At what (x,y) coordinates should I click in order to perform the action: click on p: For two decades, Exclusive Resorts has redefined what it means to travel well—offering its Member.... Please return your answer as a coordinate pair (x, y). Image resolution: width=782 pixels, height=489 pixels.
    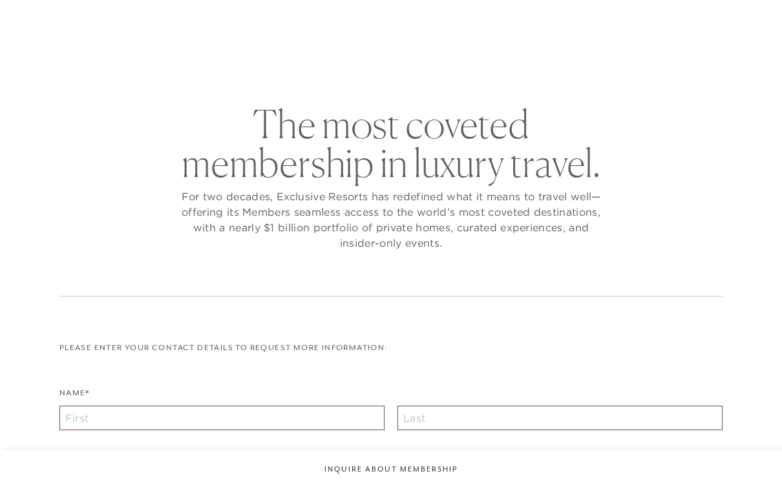
    Looking at the image, I should click on (391, 220).